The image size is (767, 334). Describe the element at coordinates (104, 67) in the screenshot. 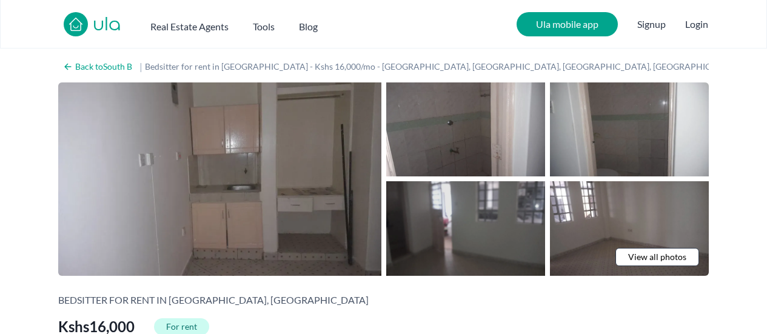

I see `h2: Back to South B` at that location.